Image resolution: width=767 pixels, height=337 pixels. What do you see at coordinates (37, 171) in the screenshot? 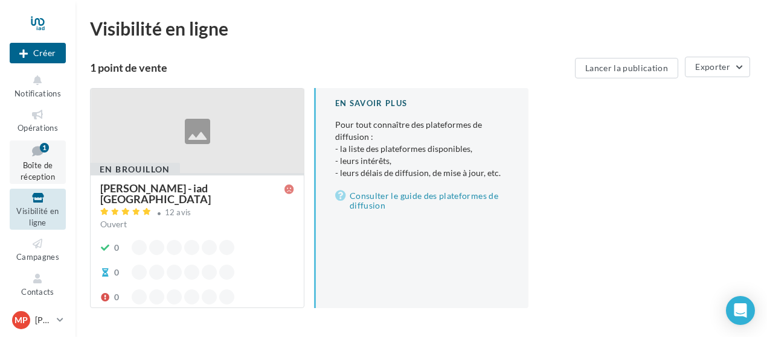
I see `span: Boîte de réception` at bounding box center [37, 171].